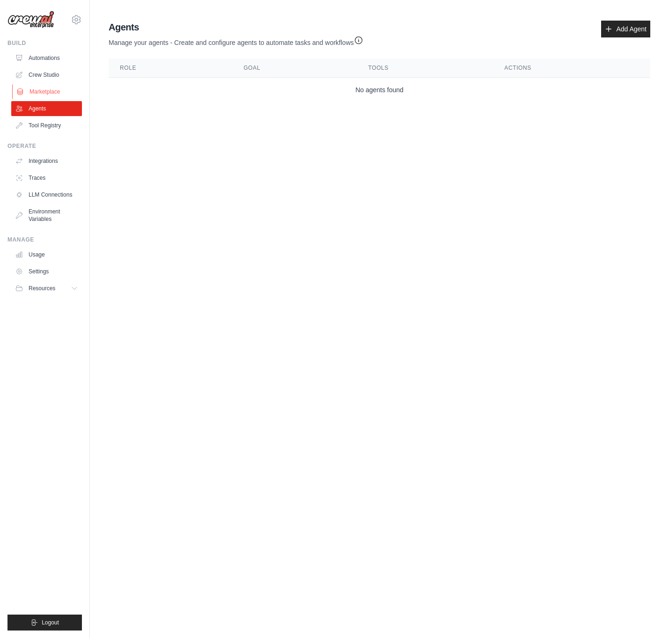  I want to click on a: Add Agent, so click(625, 29).